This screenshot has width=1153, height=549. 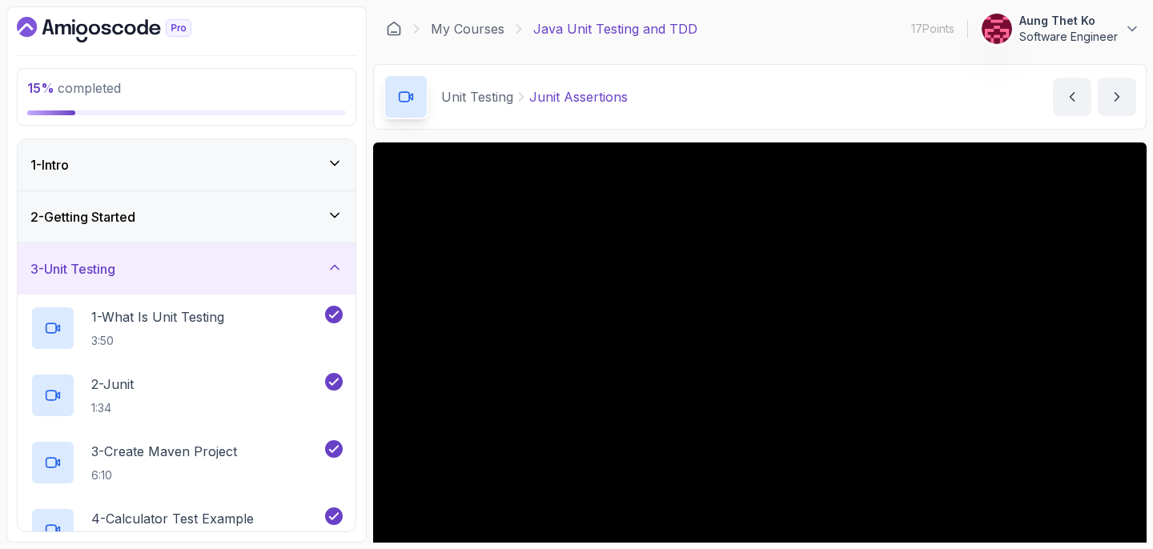 I want to click on button: 3-Create Maven Project6:10, so click(x=187, y=463).